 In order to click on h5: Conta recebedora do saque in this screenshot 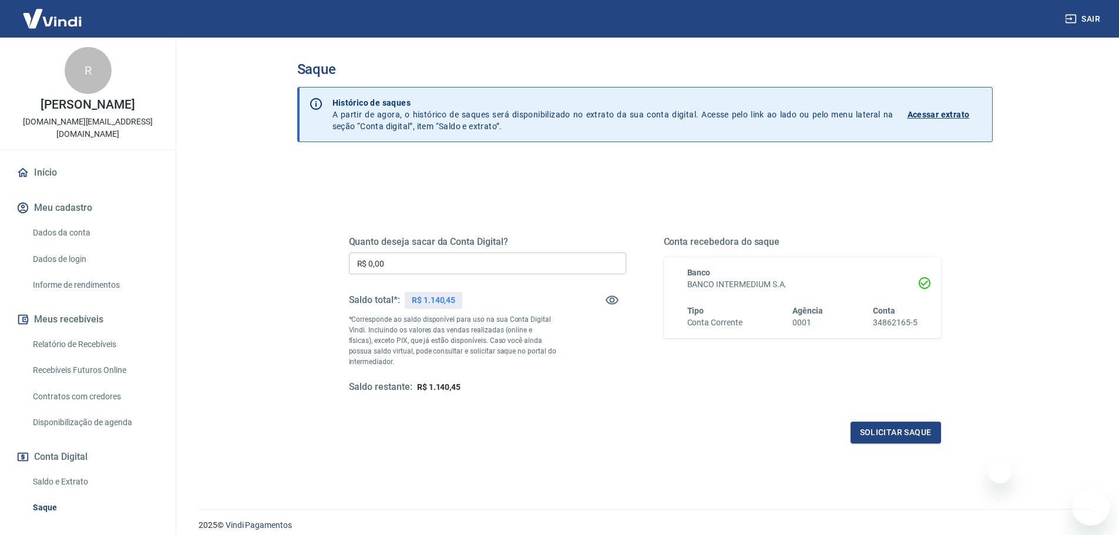, I will do `click(803, 242)`.